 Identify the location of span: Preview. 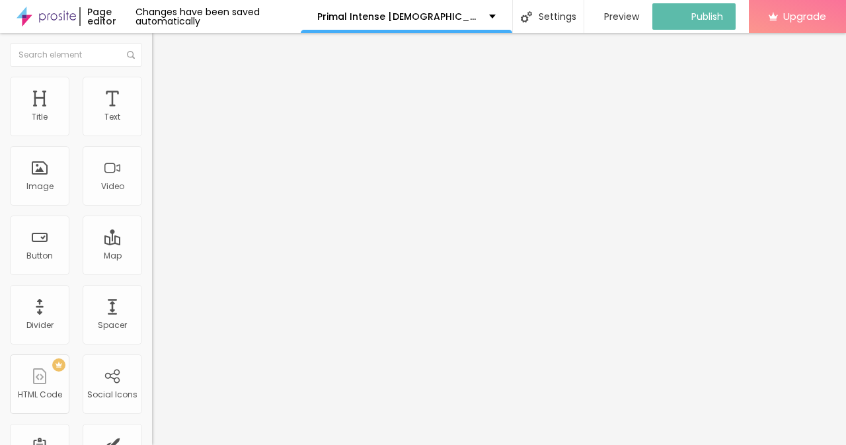
(621, 17).